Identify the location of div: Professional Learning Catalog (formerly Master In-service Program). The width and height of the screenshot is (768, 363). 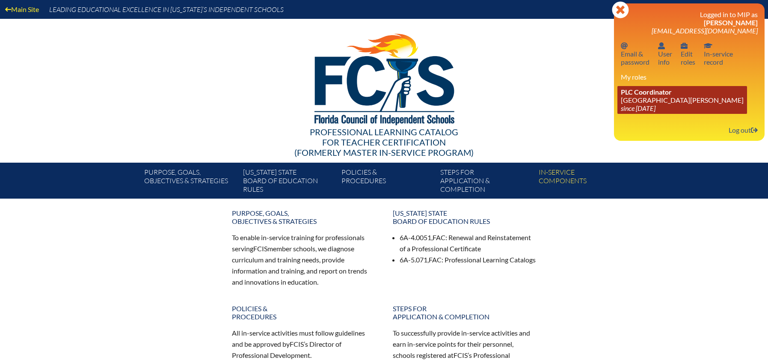
(384, 142).